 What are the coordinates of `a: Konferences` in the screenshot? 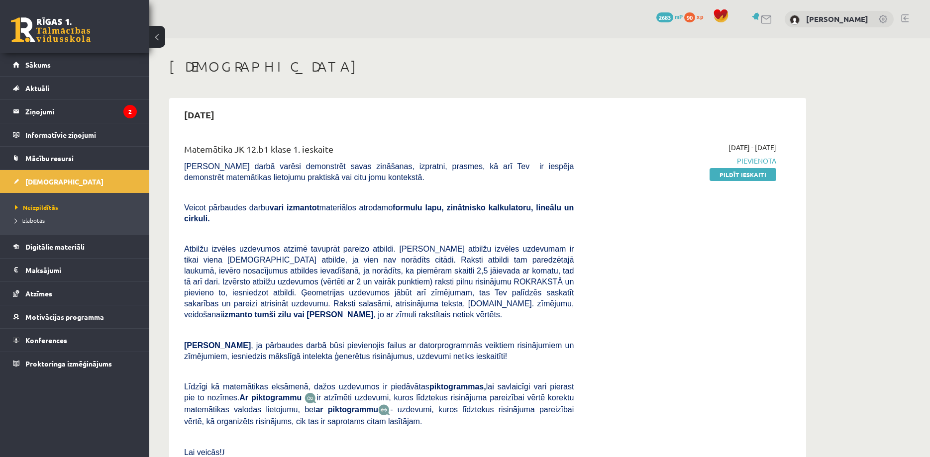 It's located at (75, 340).